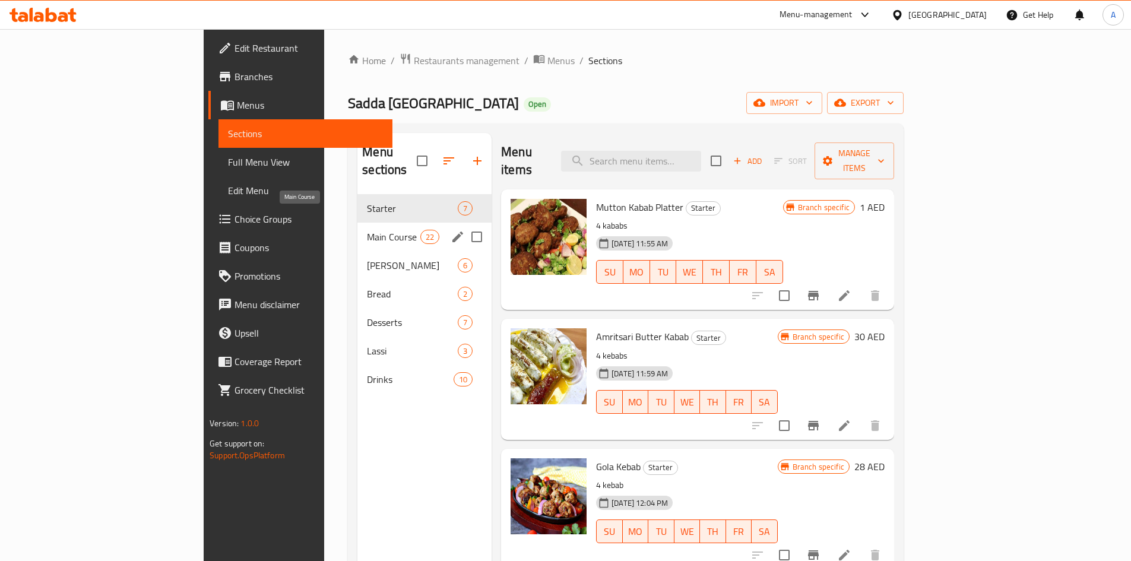 This screenshot has height=561, width=1131. Describe the element at coordinates (394, 237) in the screenshot. I see `span: Main Course` at that location.